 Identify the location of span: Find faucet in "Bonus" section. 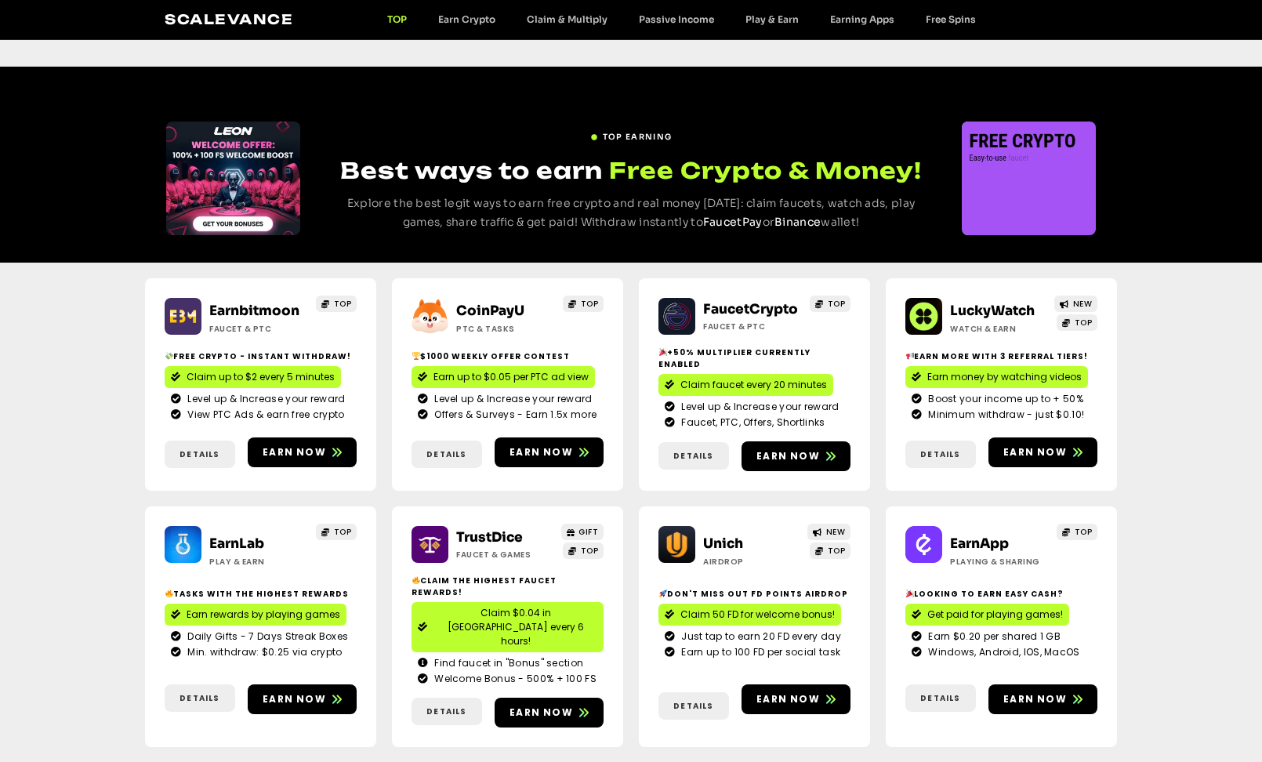
(506, 663).